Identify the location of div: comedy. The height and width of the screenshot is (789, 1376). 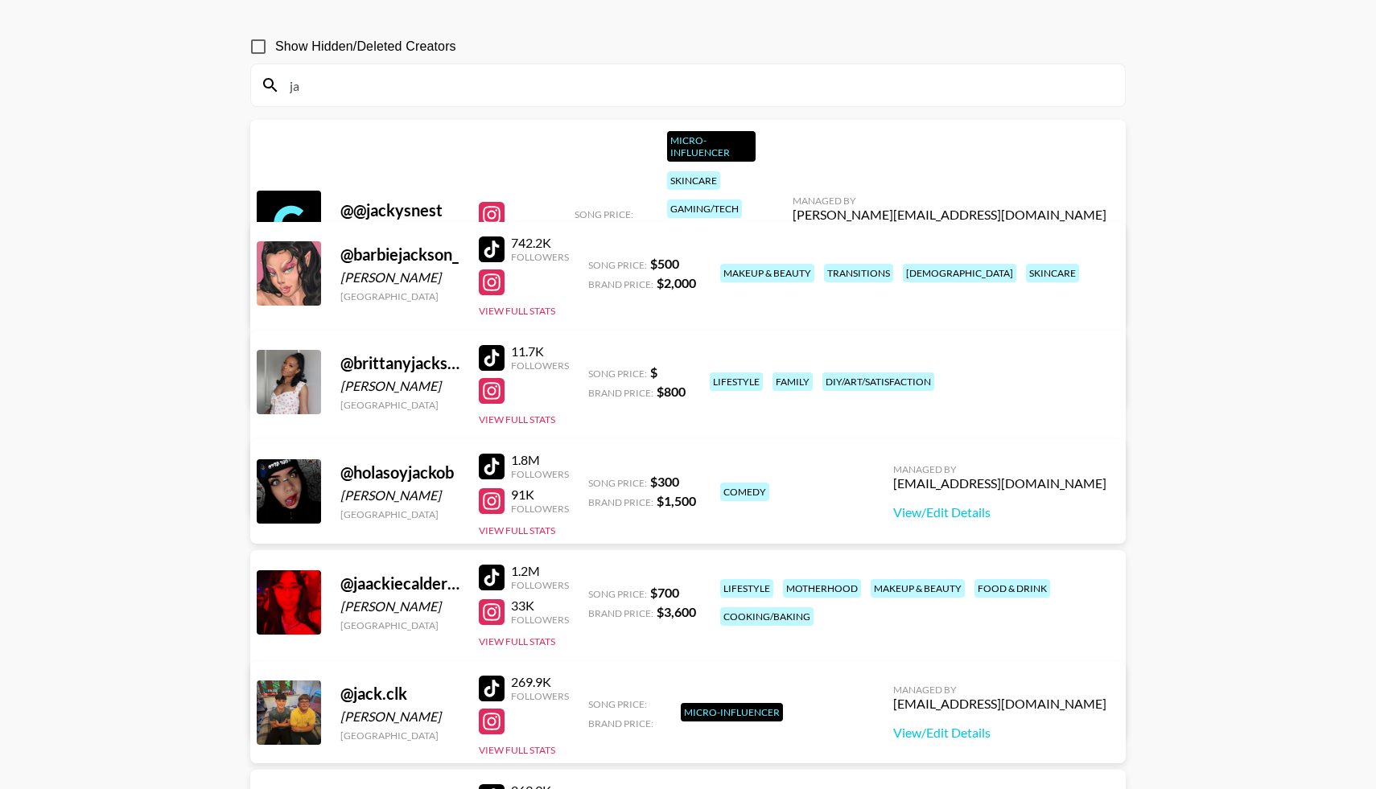
(744, 492).